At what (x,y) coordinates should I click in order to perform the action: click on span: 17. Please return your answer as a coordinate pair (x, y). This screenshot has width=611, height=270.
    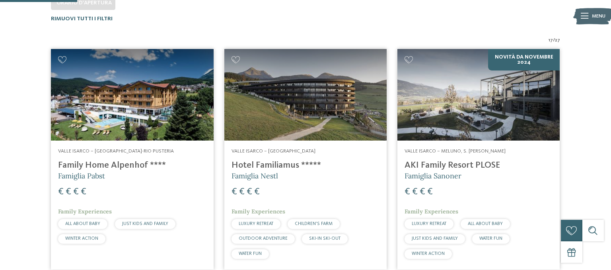
    Looking at the image, I should click on (551, 40).